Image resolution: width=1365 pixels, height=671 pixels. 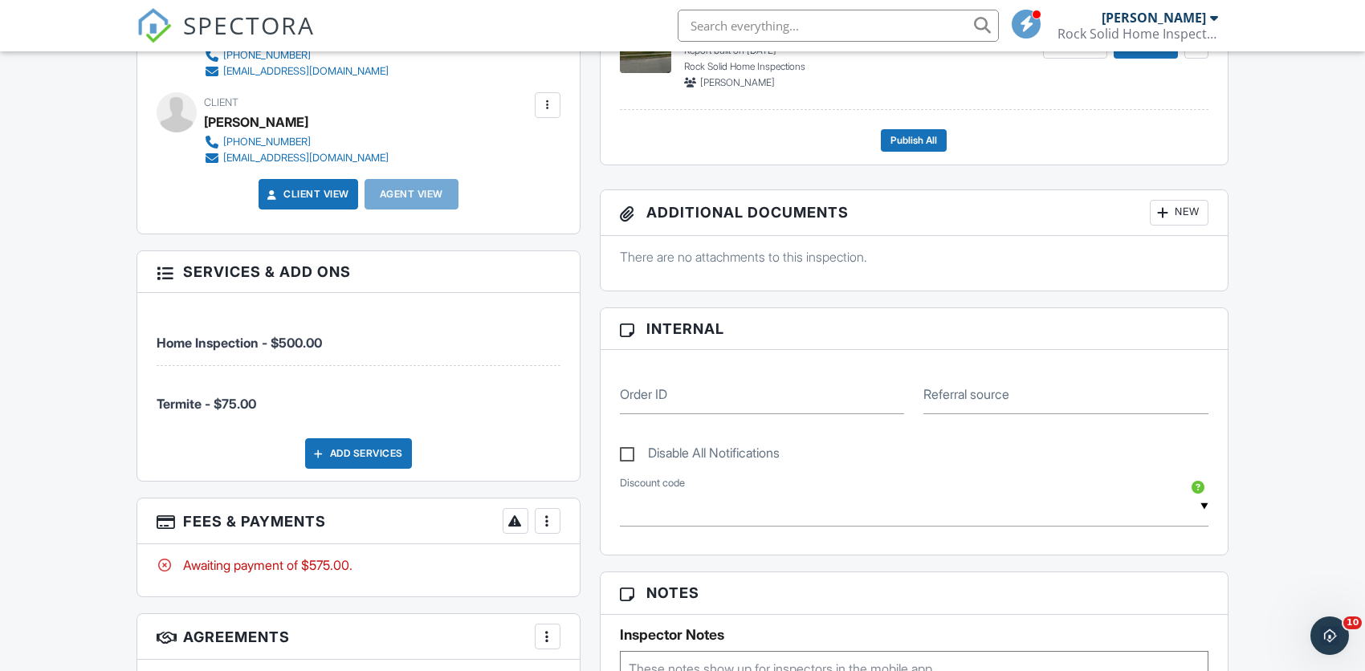 I want to click on label: Order ID, so click(x=643, y=394).